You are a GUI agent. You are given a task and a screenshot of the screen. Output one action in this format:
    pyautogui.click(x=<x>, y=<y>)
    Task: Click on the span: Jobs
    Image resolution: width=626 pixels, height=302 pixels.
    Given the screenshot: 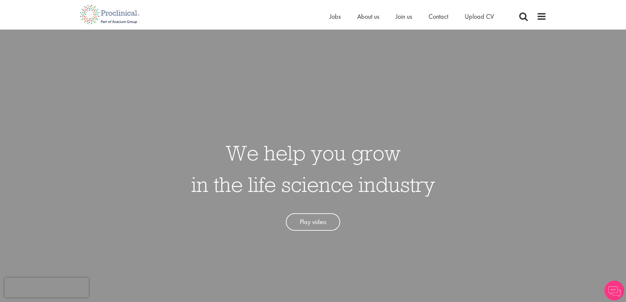 What is the action you would take?
    pyautogui.click(x=335, y=16)
    